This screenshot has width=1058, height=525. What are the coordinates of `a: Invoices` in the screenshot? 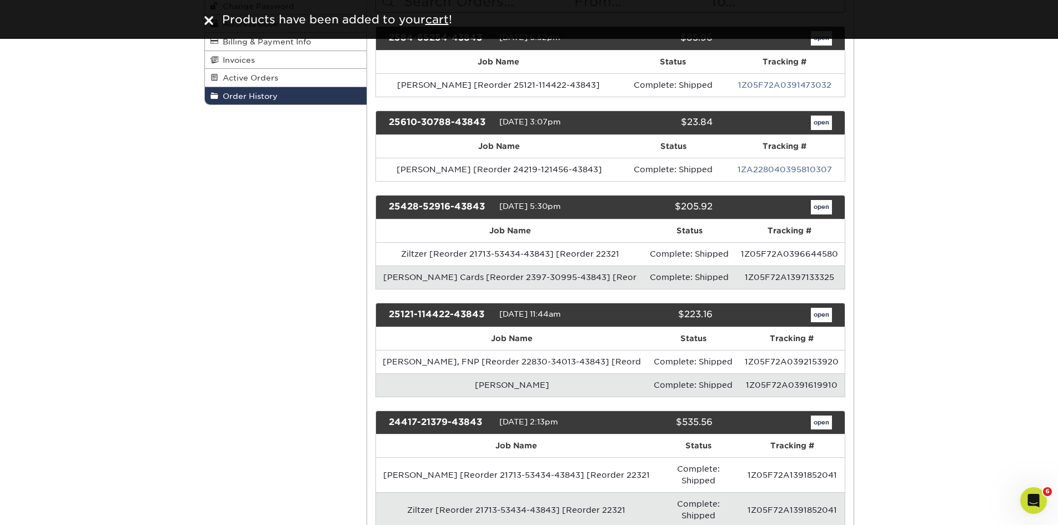 It's located at (286, 60).